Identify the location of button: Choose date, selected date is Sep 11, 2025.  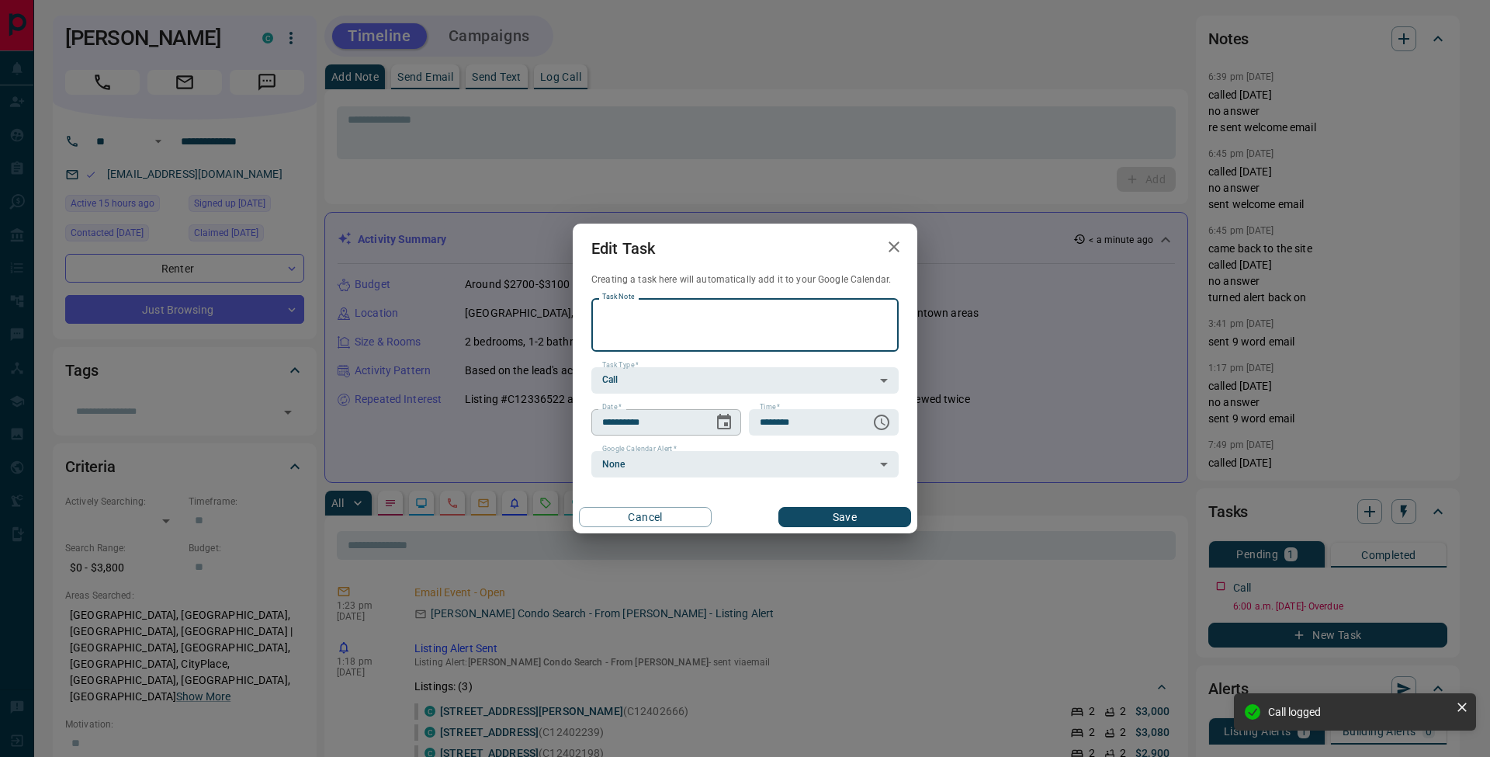
(724, 422).